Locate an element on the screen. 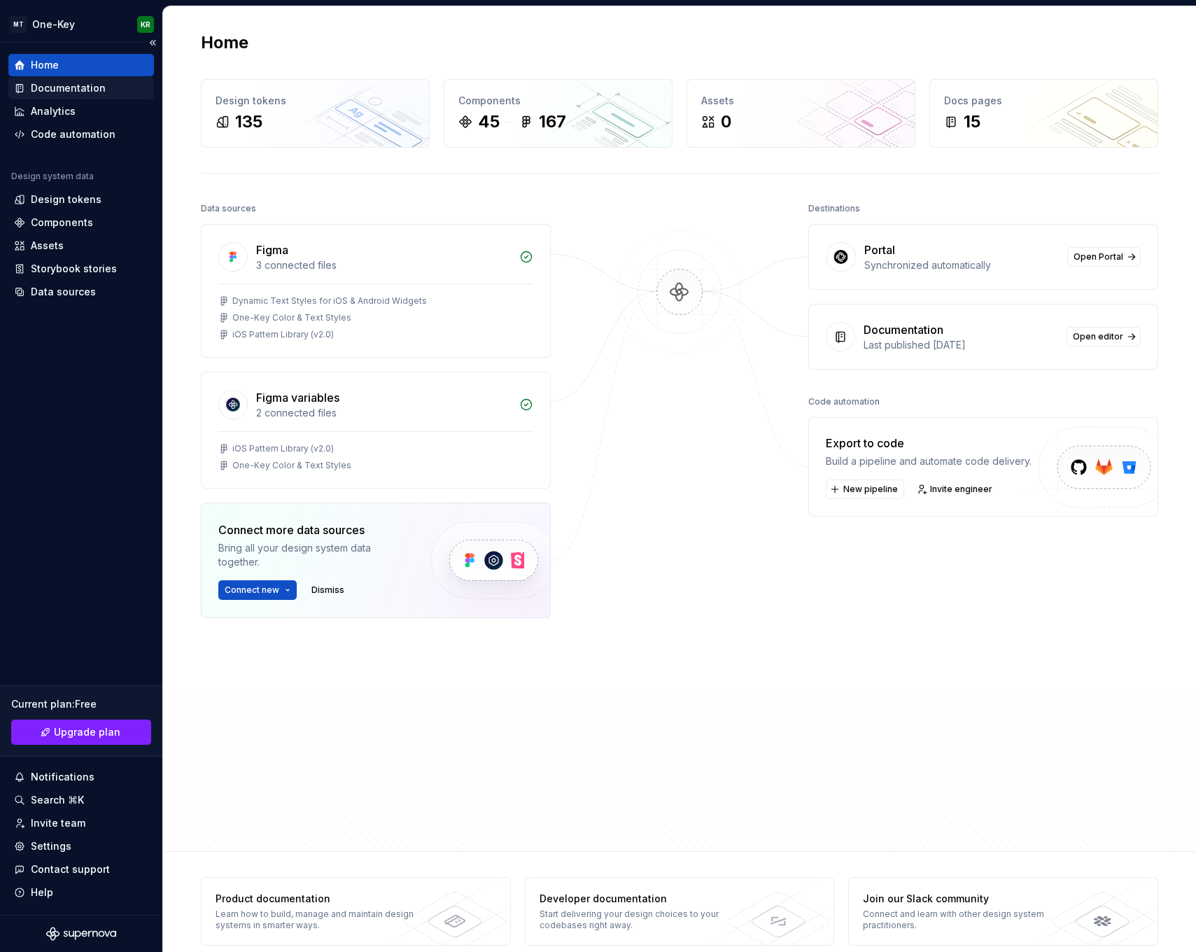 This screenshot has height=952, width=1196. a: Open editor is located at coordinates (1104, 337).